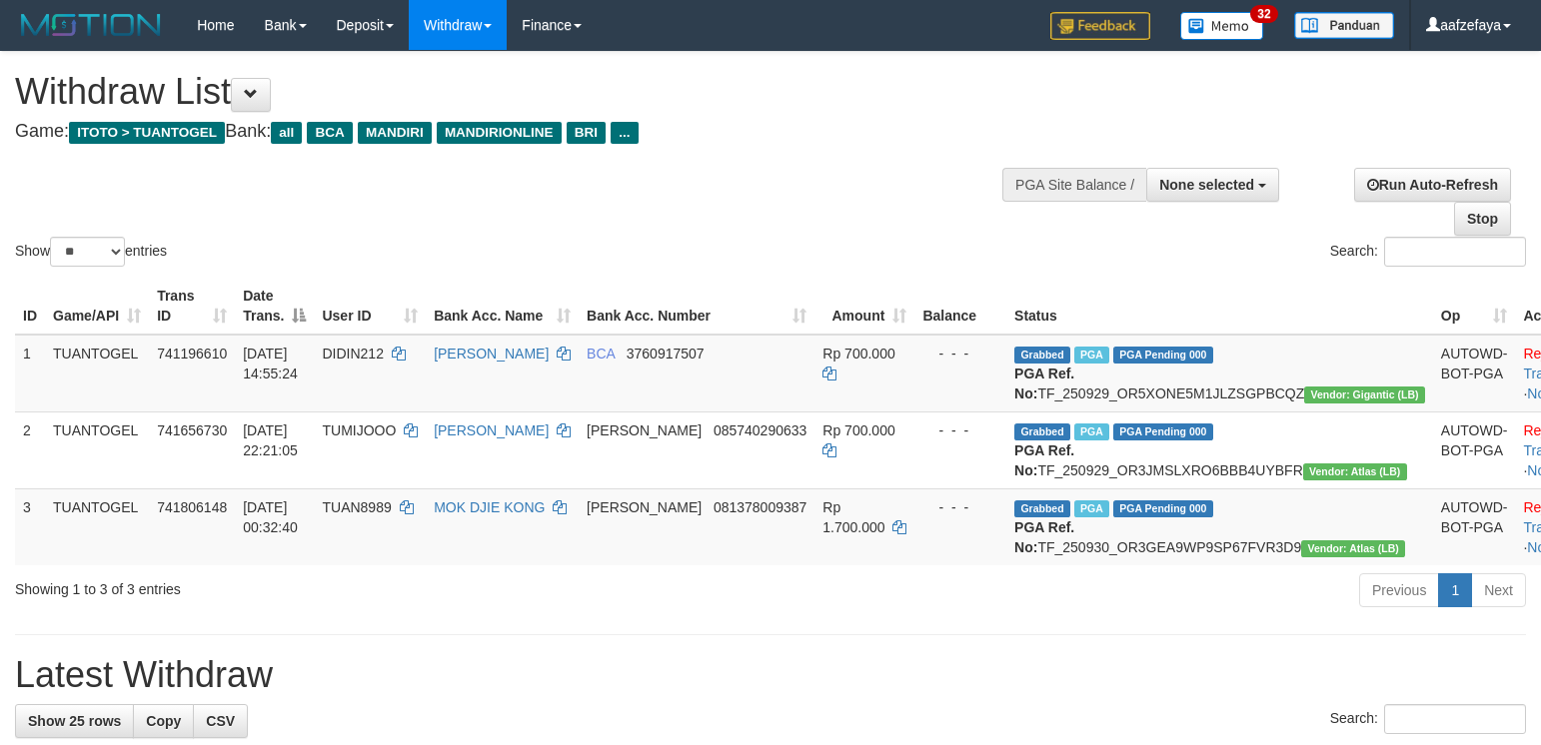 Image resolution: width=1541 pixels, height=745 pixels. What do you see at coordinates (1212, 185) in the screenshot?
I see `button: None selected` at bounding box center [1212, 185].